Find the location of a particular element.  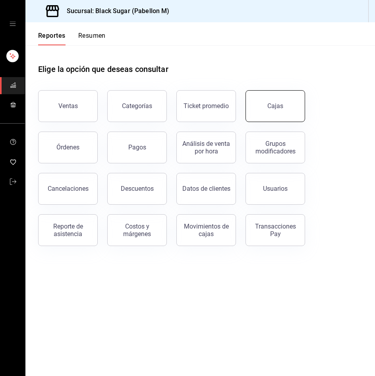

button: Usuarios is located at coordinates (275, 189).